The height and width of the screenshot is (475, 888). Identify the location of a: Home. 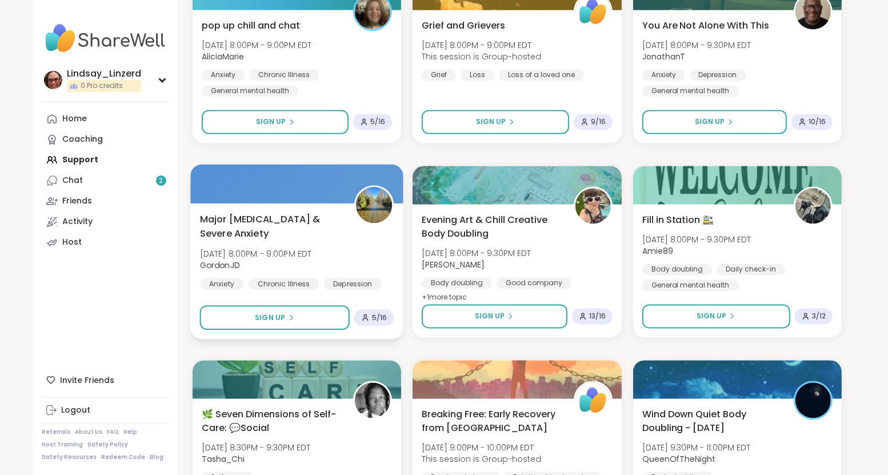
(105, 119).